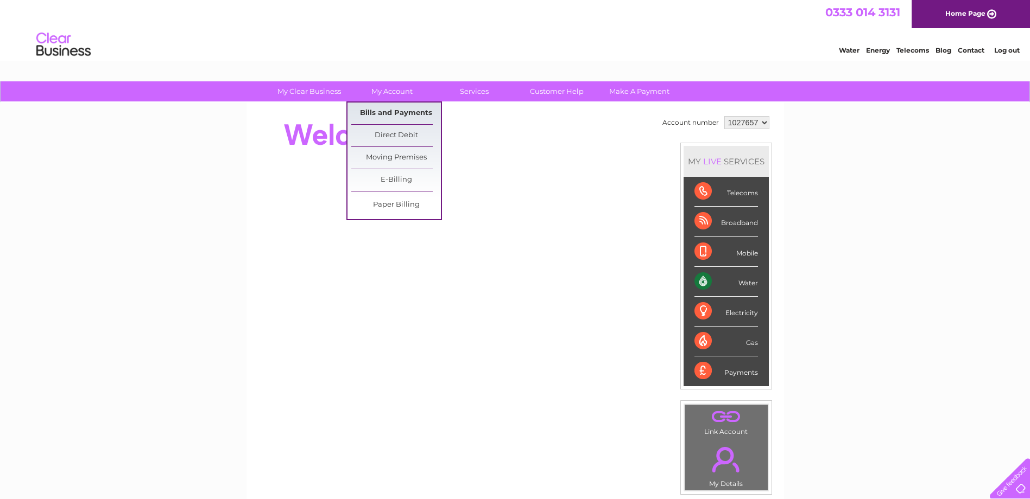 The width and height of the screenshot is (1030, 499). I want to click on div: Telecoms, so click(726, 192).